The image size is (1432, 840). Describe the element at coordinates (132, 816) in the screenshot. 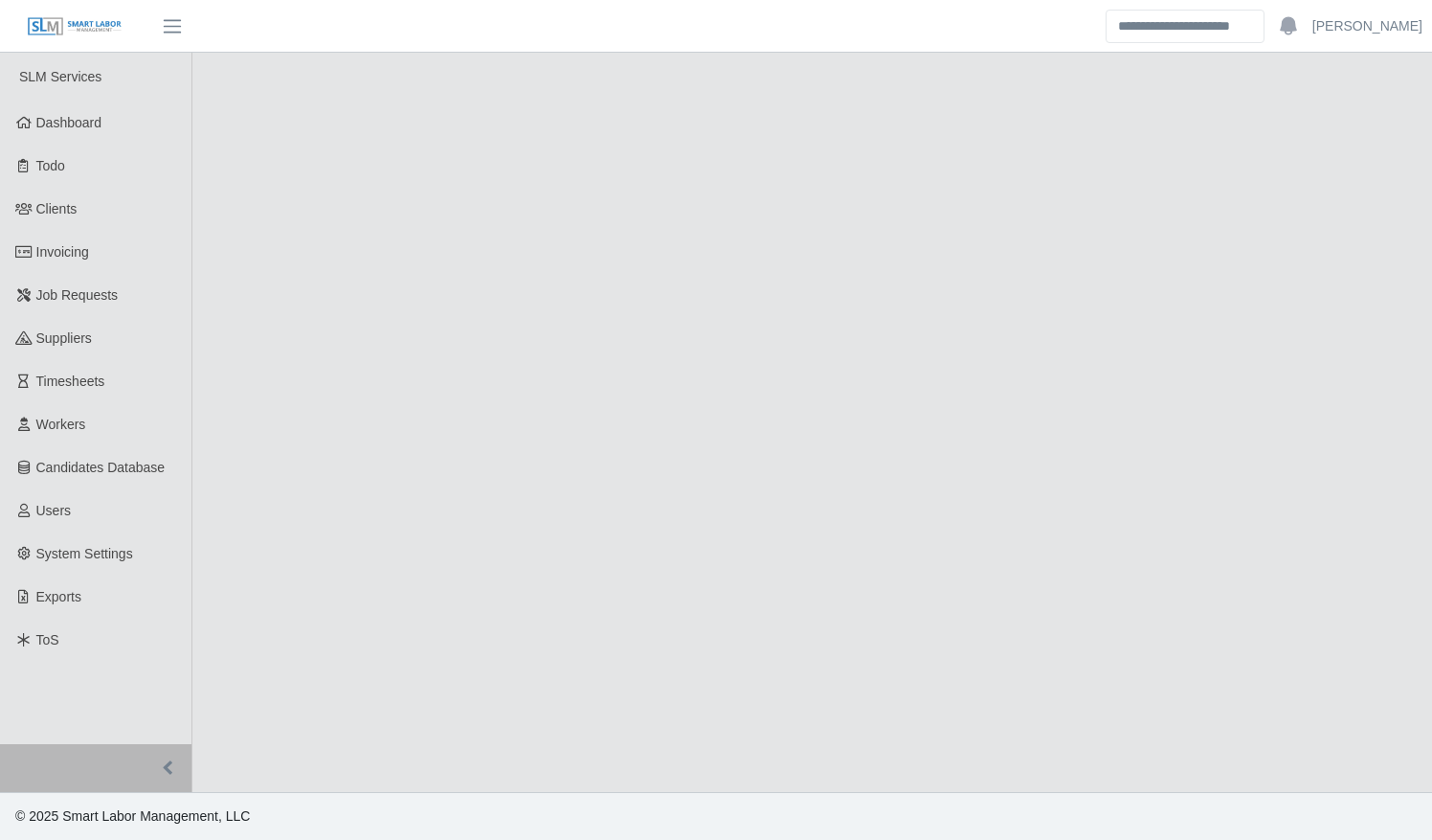

I see `span: © 2025 Smart Labor Management, LLC` at that location.